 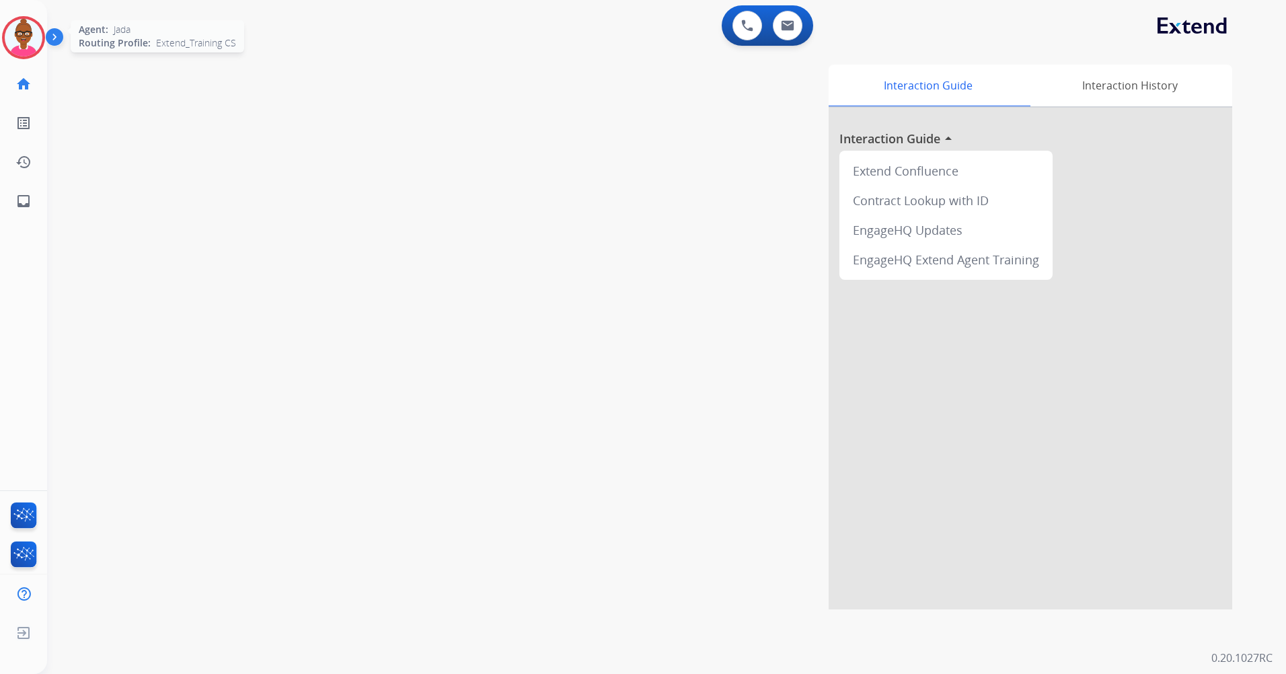 I want to click on mat-icon: home, so click(x=24, y=84).